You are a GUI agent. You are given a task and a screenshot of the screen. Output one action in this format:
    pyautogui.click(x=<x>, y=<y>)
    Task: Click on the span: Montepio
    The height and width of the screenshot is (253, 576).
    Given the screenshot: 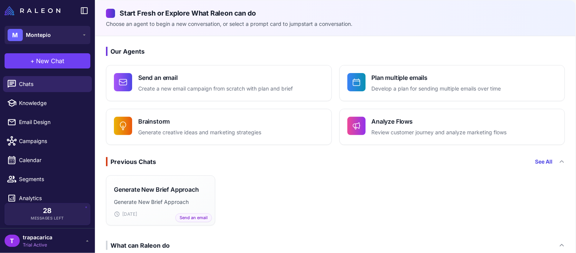 What is the action you would take?
    pyautogui.click(x=38, y=35)
    